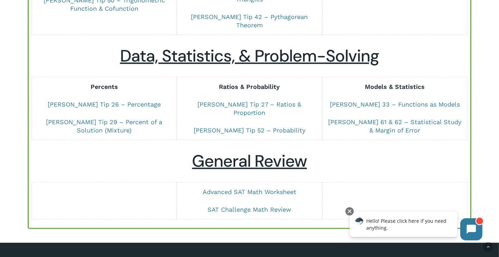 The width and height of the screenshot is (499, 257). What do you see at coordinates (250, 161) in the screenshot?
I see `u: General Review` at bounding box center [250, 161].